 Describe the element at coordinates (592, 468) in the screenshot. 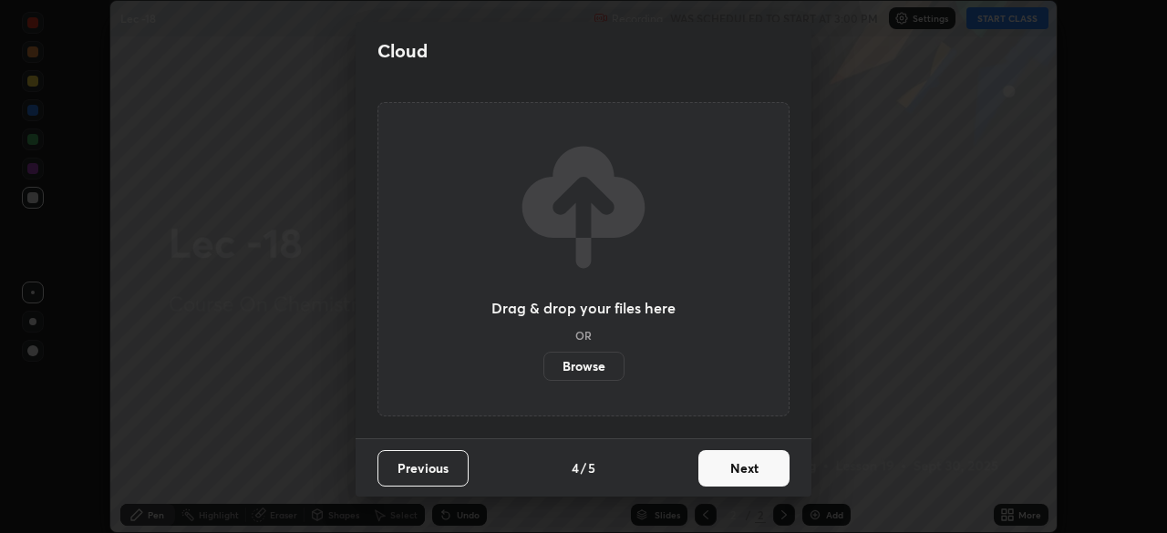

I see `h4: 5` at that location.